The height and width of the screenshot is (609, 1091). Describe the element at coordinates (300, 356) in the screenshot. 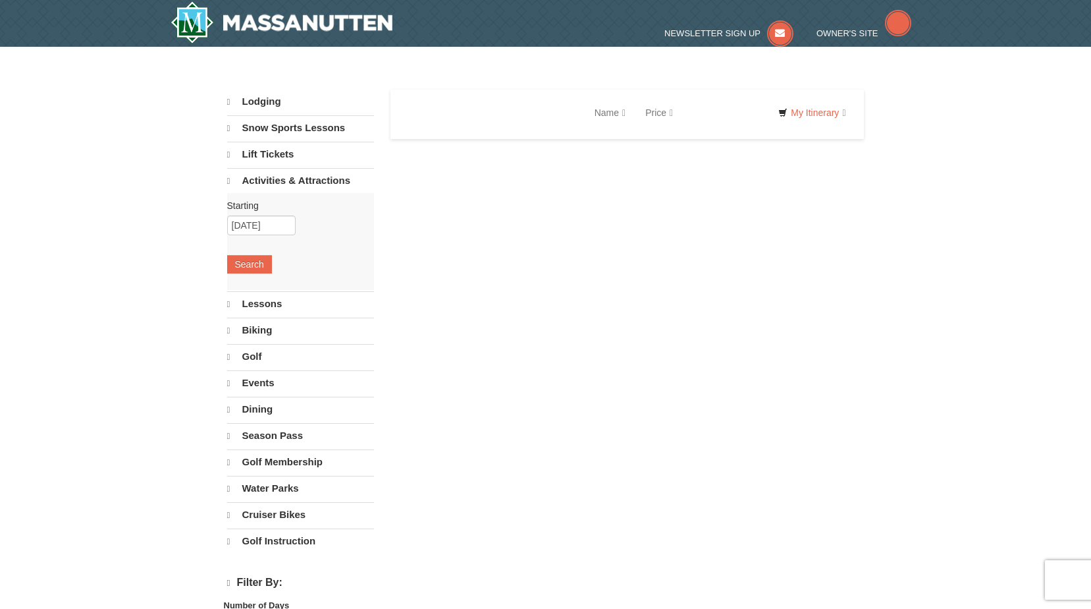

I see `a: Golf` at that location.